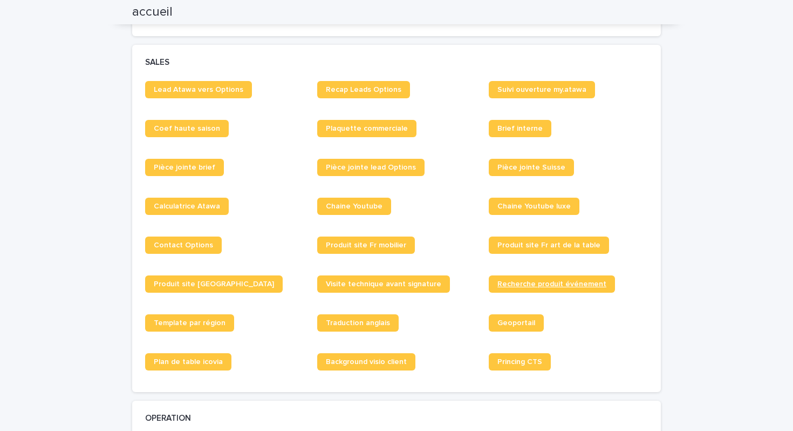  What do you see at coordinates (552, 284) in the screenshot?
I see `span: Recherche produit événement` at bounding box center [552, 284].